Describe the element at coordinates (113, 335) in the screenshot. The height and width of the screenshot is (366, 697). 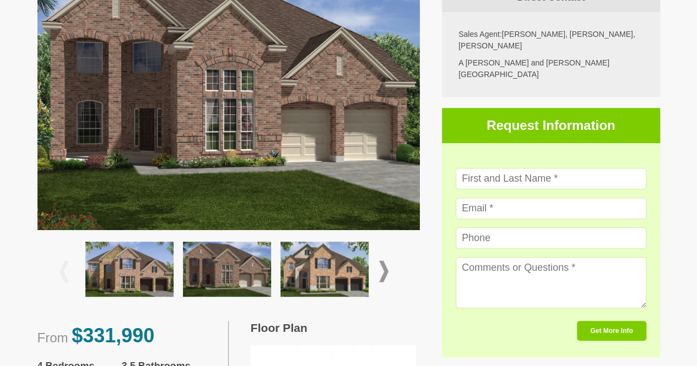
I see `span: $331,990` at that location.